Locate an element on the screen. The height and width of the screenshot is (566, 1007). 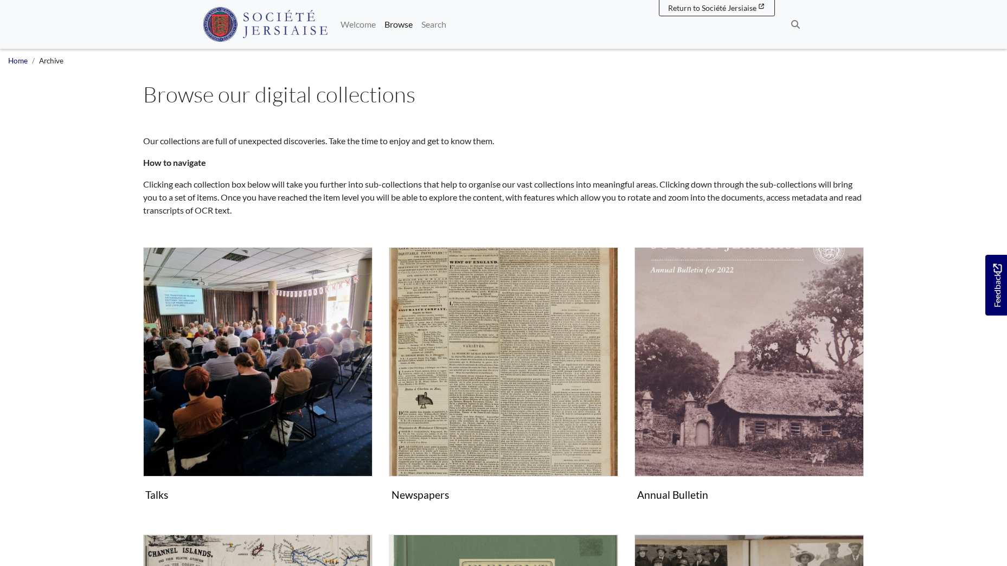
p: Our collections are full of unexpected discoveries. Take the time to enjoy and get to know them. is located at coordinates (504, 141).